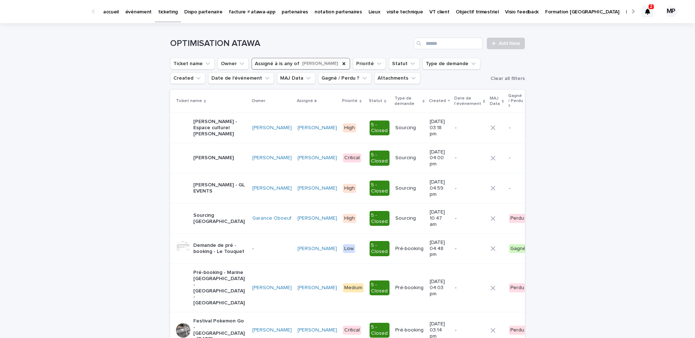 This screenshot has height=338, width=695. What do you see at coordinates (345, 78) in the screenshot?
I see `button: Gagné / Perdu ?` at bounding box center [345, 78].